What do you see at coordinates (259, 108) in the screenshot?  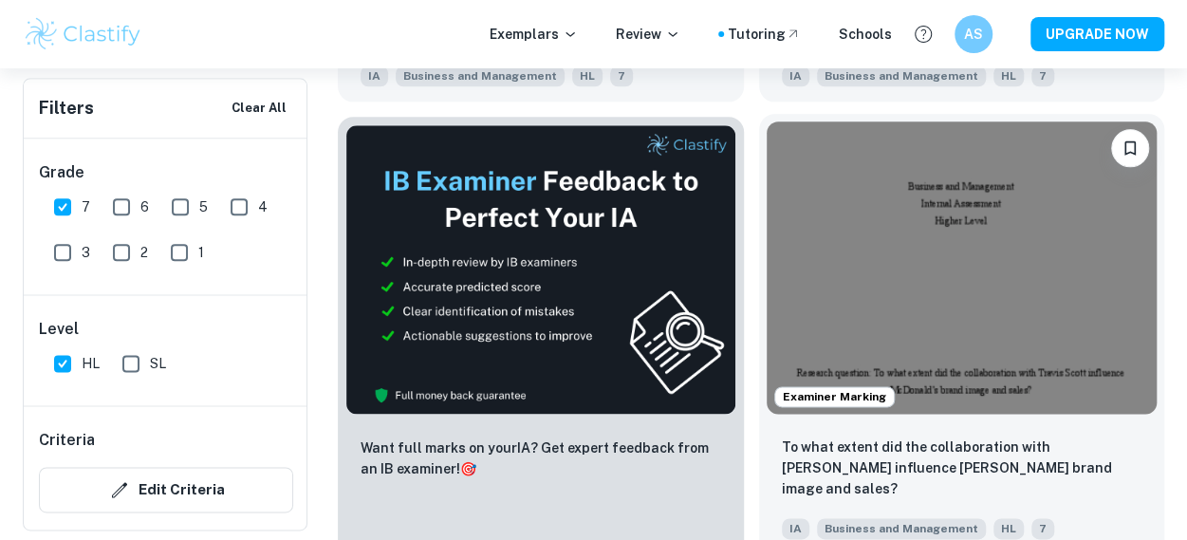 I see `button: Clear All` at bounding box center [259, 108].